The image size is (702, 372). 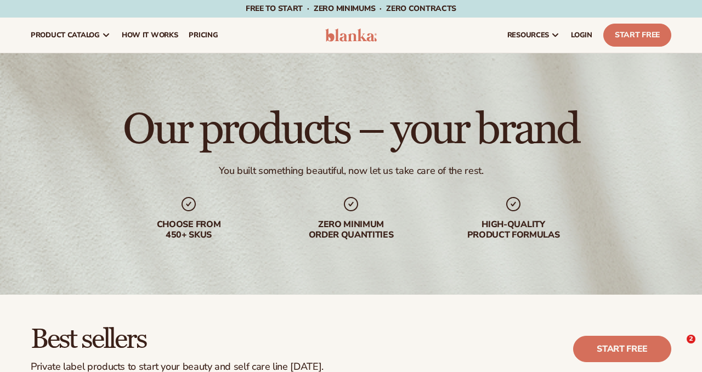 I want to click on div: High-quality product formulas, so click(x=513, y=230).